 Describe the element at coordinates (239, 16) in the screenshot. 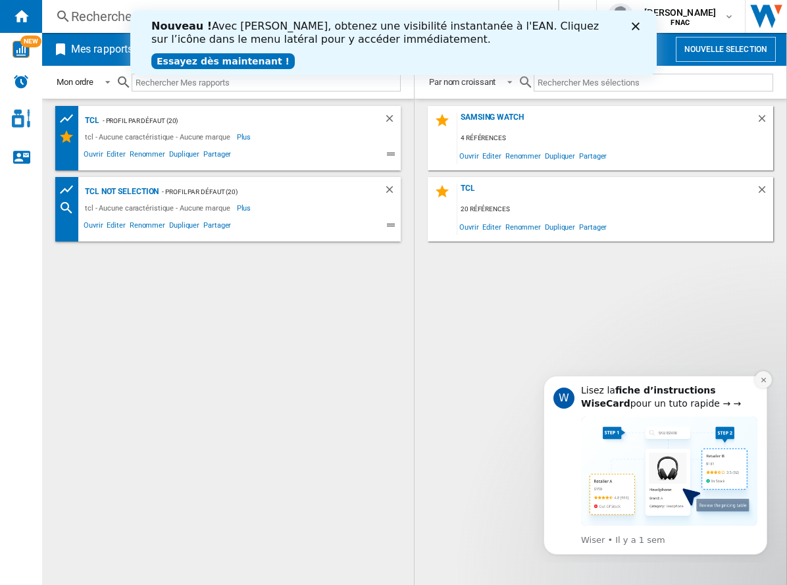

I see `button: Dismiss notification` at that location.